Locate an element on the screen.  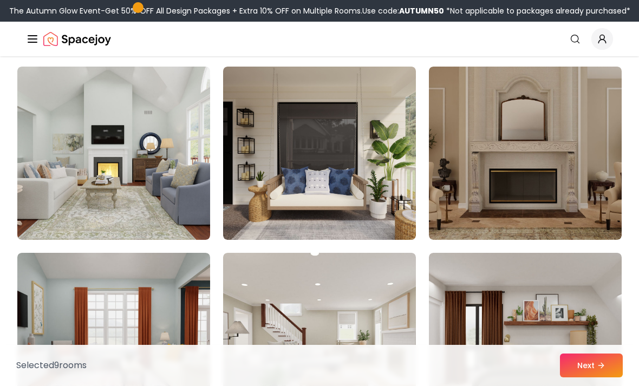
img: Room room-55 is located at coordinates (114, 153).